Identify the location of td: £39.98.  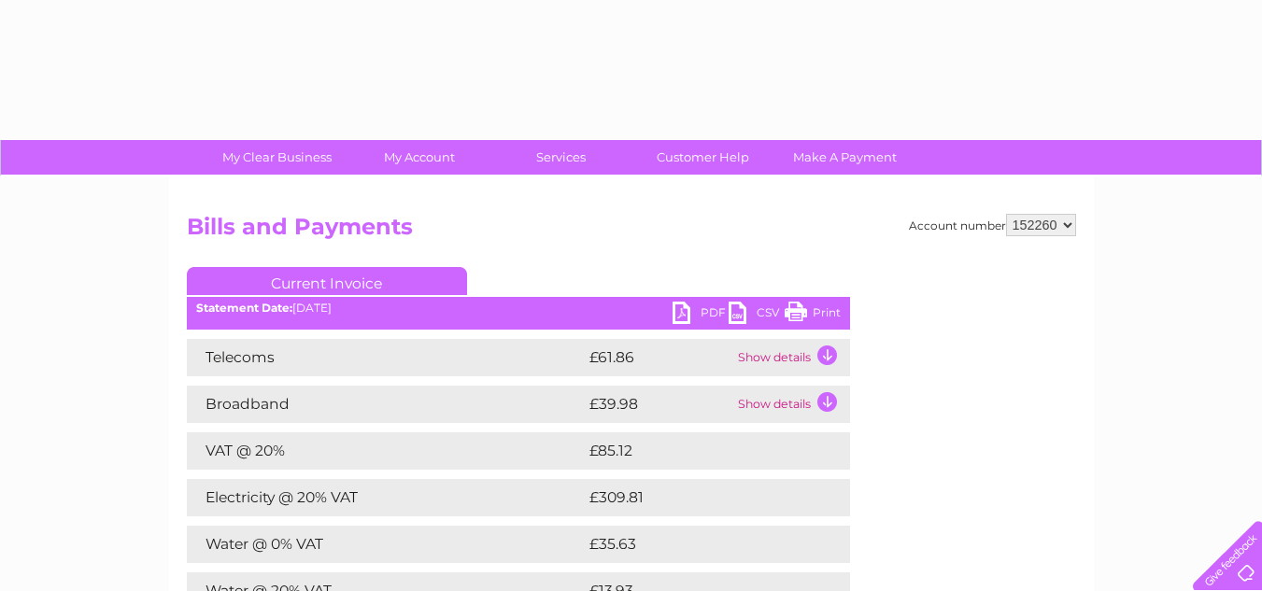
(659, 405).